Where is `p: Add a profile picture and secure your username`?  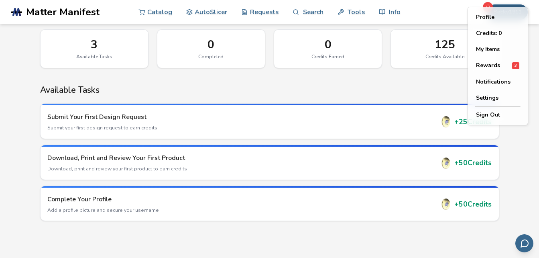
p: Add a profile picture and secure your username is located at coordinates (241, 210).